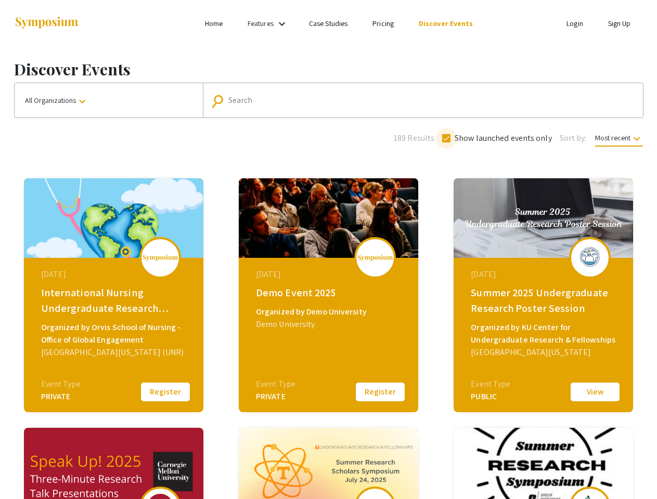  Describe the element at coordinates (328, 218) in the screenshot. I see `img: demo-event-2025_eventCoverPhoto_e268cd__thumb.jpg` at that location.